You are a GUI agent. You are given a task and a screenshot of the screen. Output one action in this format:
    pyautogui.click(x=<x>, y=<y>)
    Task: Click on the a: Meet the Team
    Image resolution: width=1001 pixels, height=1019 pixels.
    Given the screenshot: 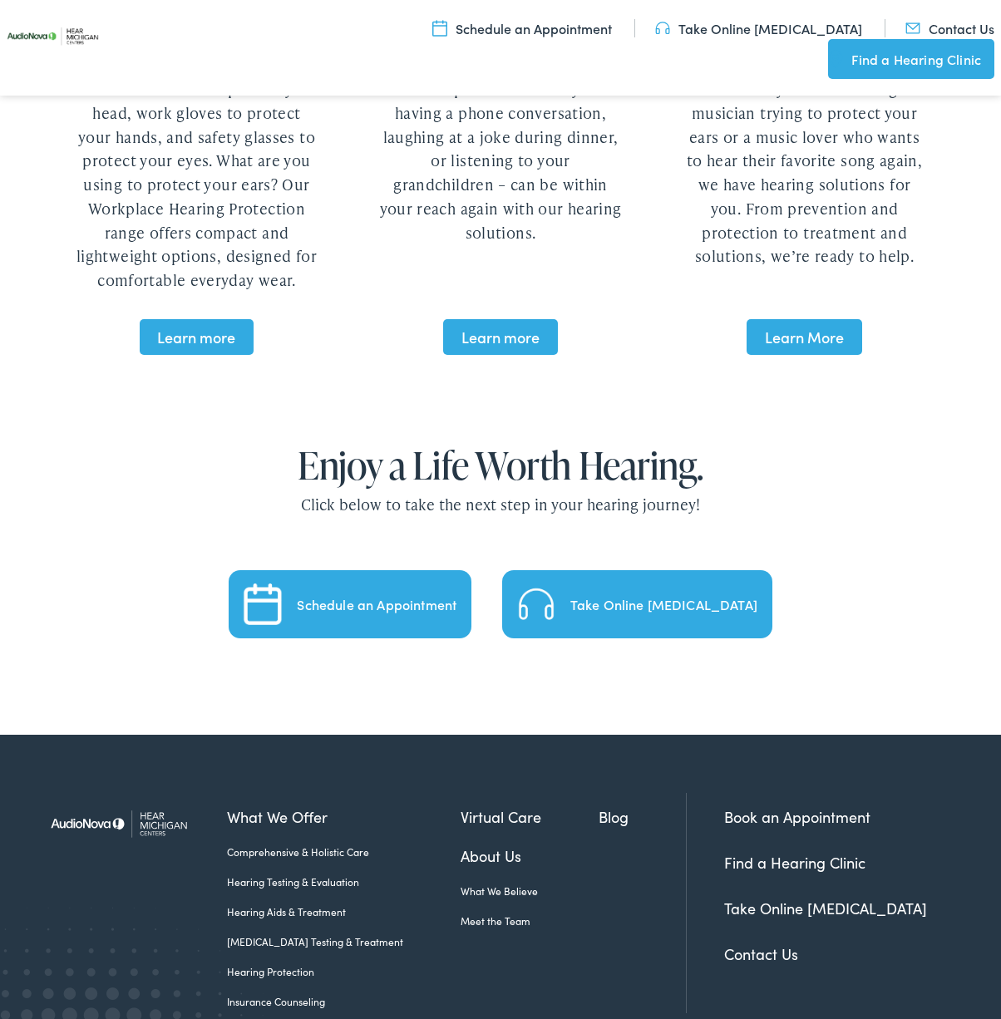 What is the action you would take?
    pyautogui.click(x=530, y=921)
    